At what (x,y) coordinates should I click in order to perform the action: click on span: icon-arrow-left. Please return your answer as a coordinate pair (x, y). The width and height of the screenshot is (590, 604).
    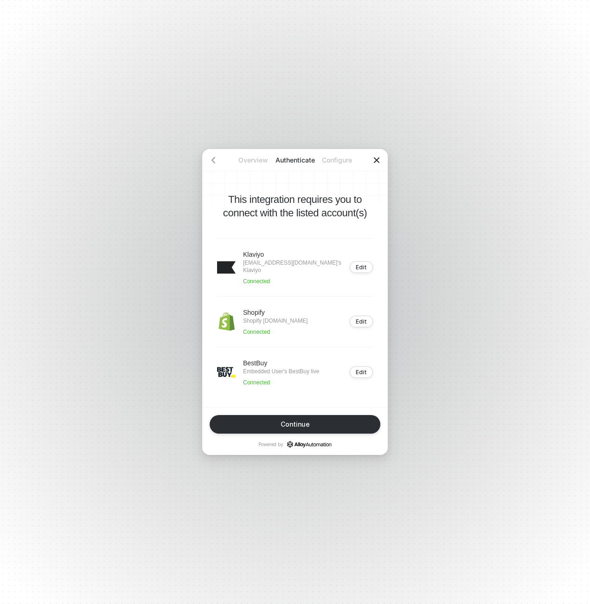
    Looking at the image, I should click on (213, 160).